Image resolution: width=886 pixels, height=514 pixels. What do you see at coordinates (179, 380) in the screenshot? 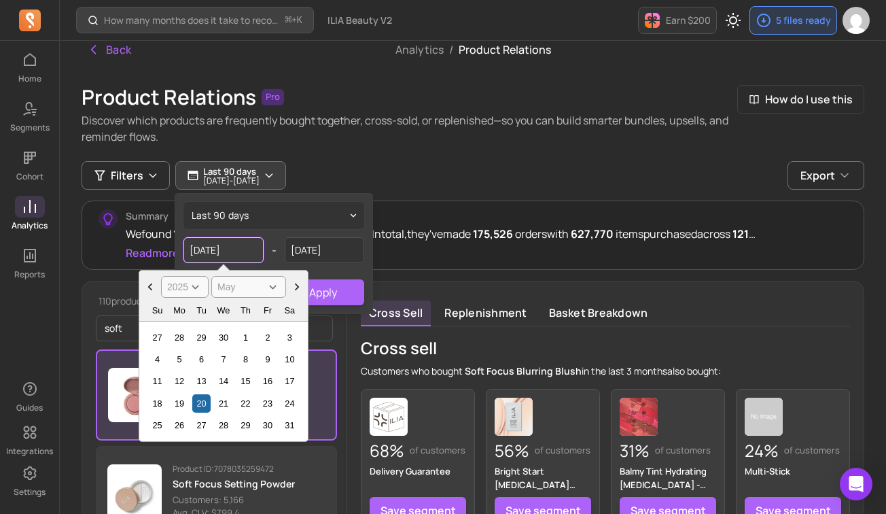
I see `div: Choose Monday, May 12th, 2025` at bounding box center [179, 380].